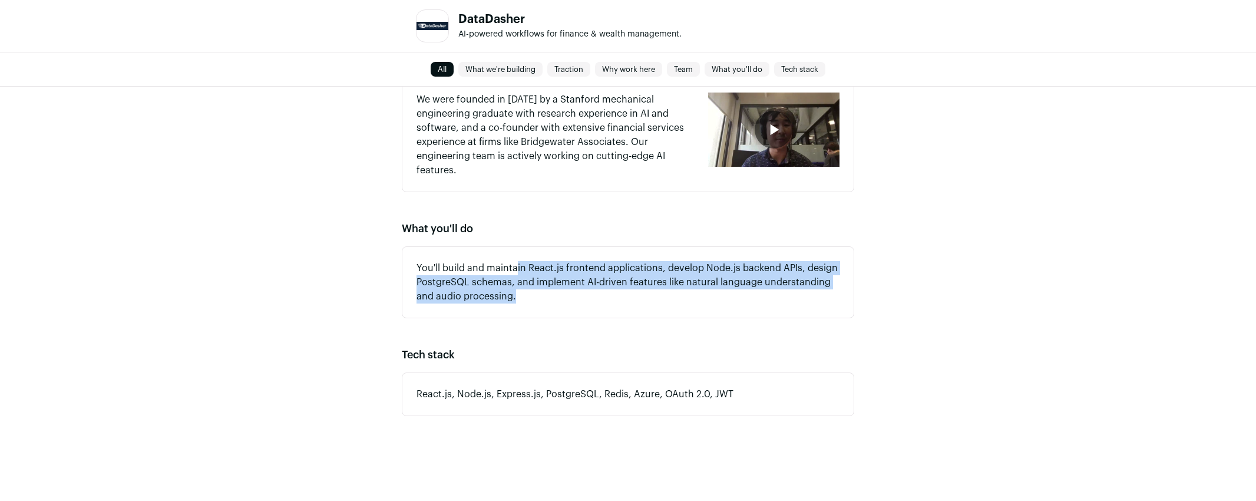 This screenshot has width=1256, height=501. Describe the element at coordinates (500, 70) in the screenshot. I see `a: What we're building` at that location.